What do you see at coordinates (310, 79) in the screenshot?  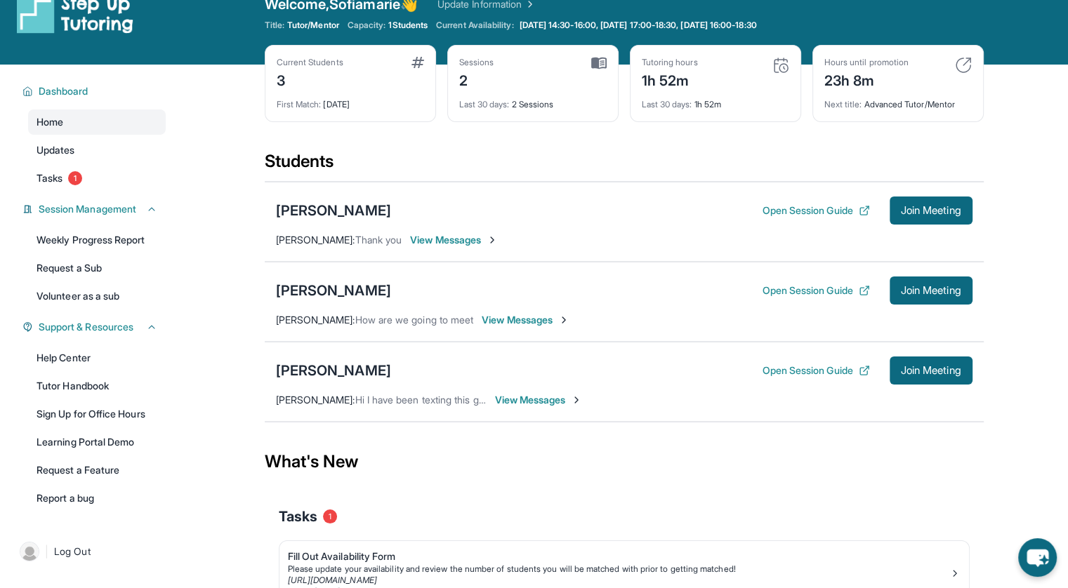 I see `div: 3` at bounding box center [310, 79].